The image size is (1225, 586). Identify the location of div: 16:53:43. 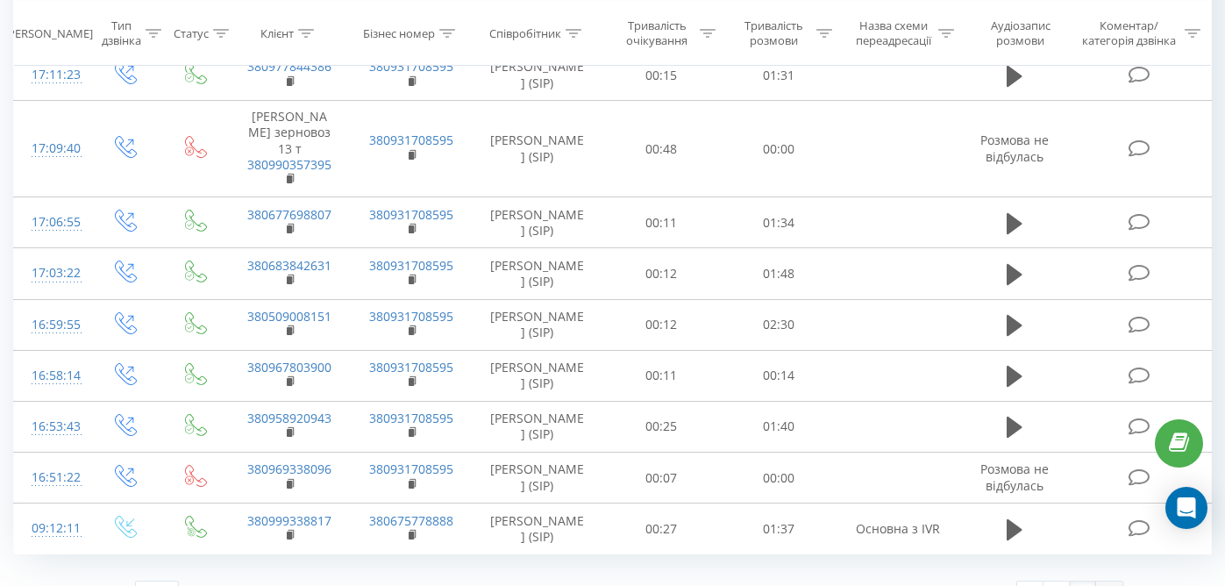
(51, 426).